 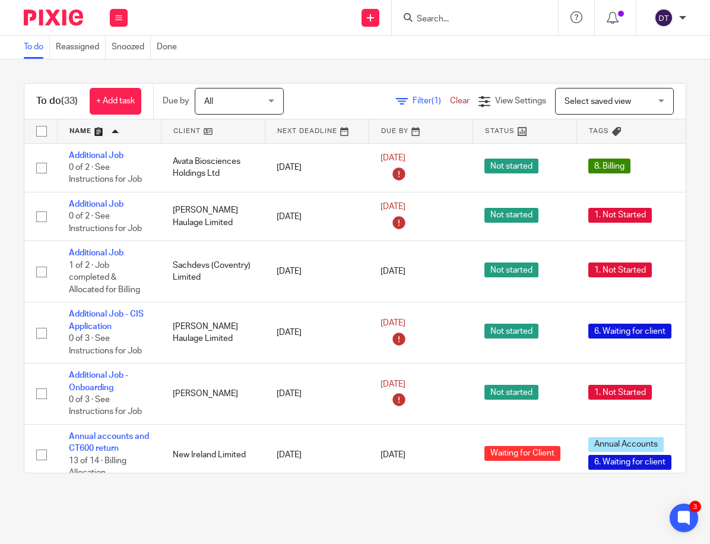 What do you see at coordinates (469, 20) in the screenshot?
I see `input: Search` at bounding box center [469, 20].